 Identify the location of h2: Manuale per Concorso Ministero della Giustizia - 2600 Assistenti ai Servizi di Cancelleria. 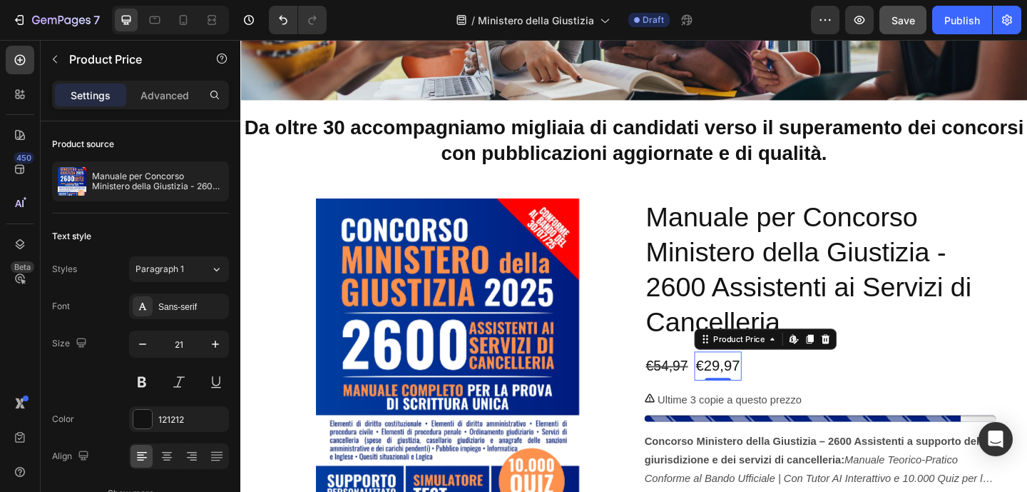
(631, 250).